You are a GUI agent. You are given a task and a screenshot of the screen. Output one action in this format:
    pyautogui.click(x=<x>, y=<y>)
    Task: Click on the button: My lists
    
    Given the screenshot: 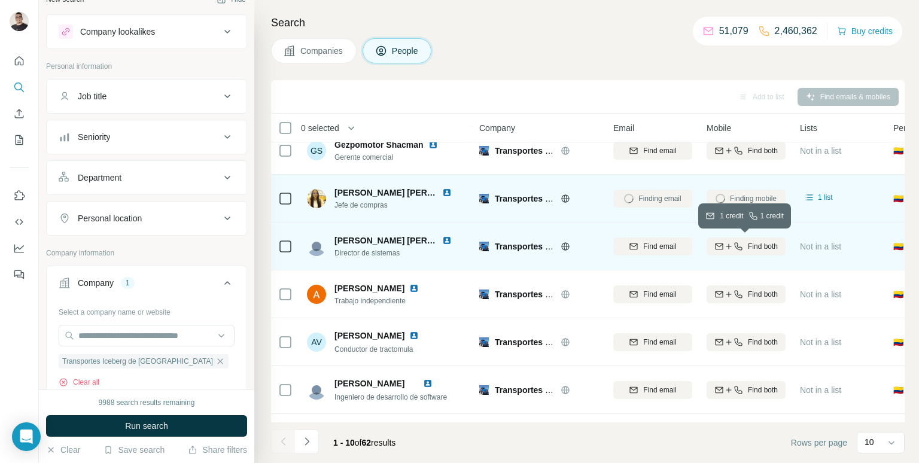 What is the action you would take?
    pyautogui.click(x=19, y=140)
    